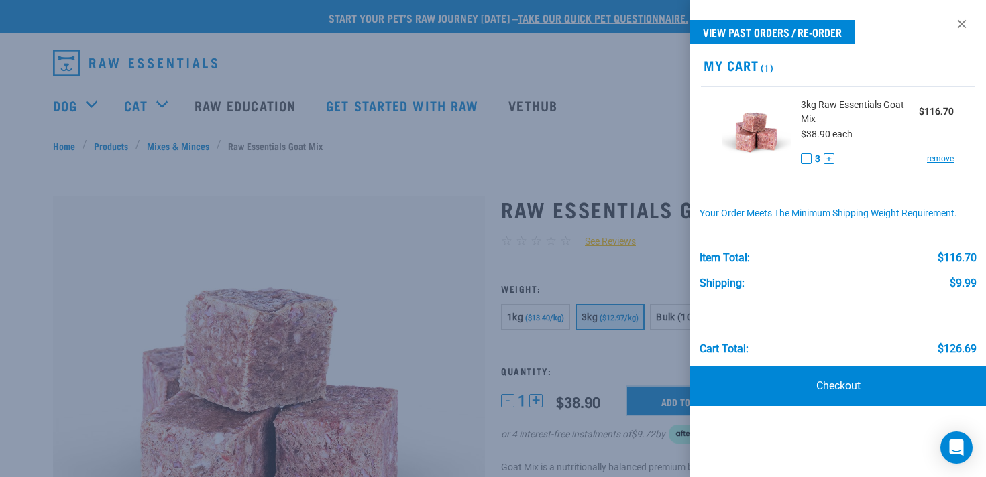  Describe the element at coordinates (722, 284) in the screenshot. I see `div: Shipping:` at that location.